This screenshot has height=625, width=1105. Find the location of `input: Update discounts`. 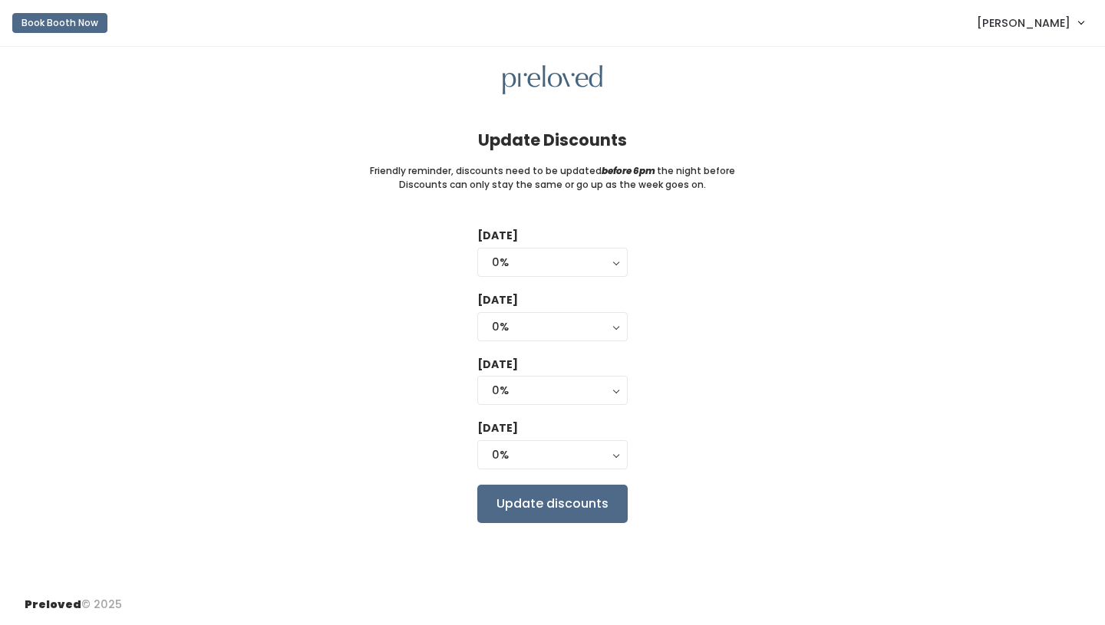

input: Update discounts is located at coordinates (553, 504).